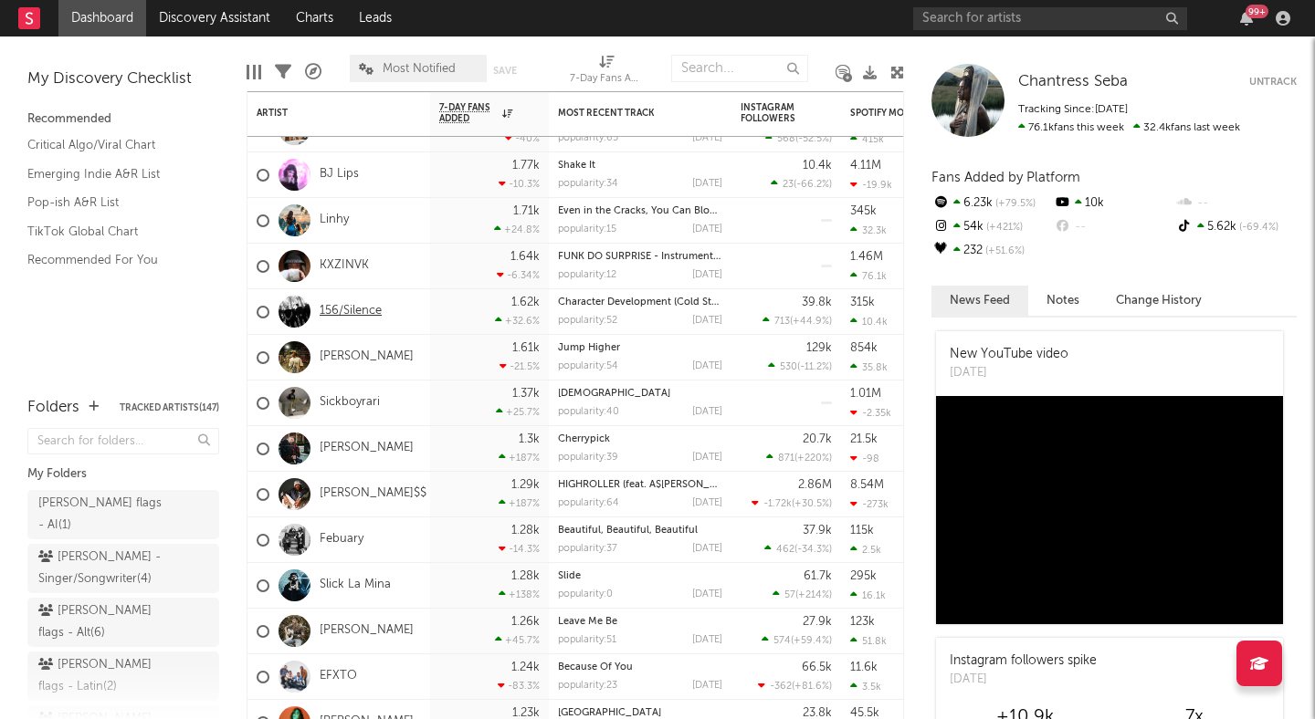 This screenshot has width=1315, height=719. What do you see at coordinates (811, 641) in the screenshot?
I see `span: +59.4 %` at bounding box center [811, 641].